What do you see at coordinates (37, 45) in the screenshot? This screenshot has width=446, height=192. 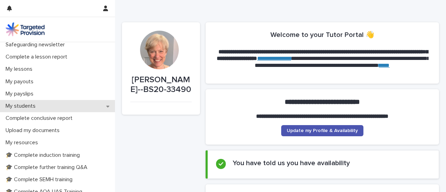 I see `p: Safeguarding newsletter` at bounding box center [37, 45].